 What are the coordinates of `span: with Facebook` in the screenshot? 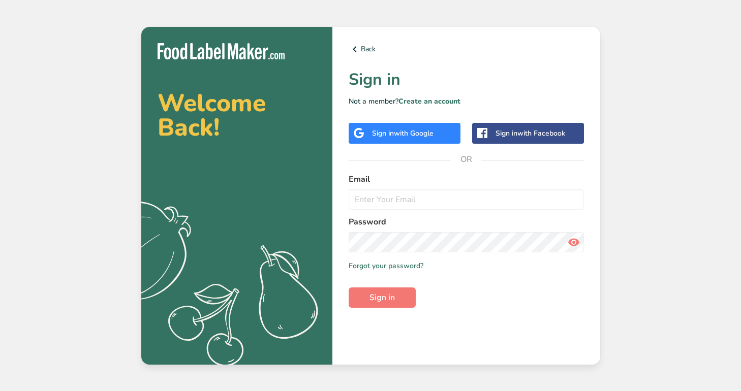 It's located at (541, 133).